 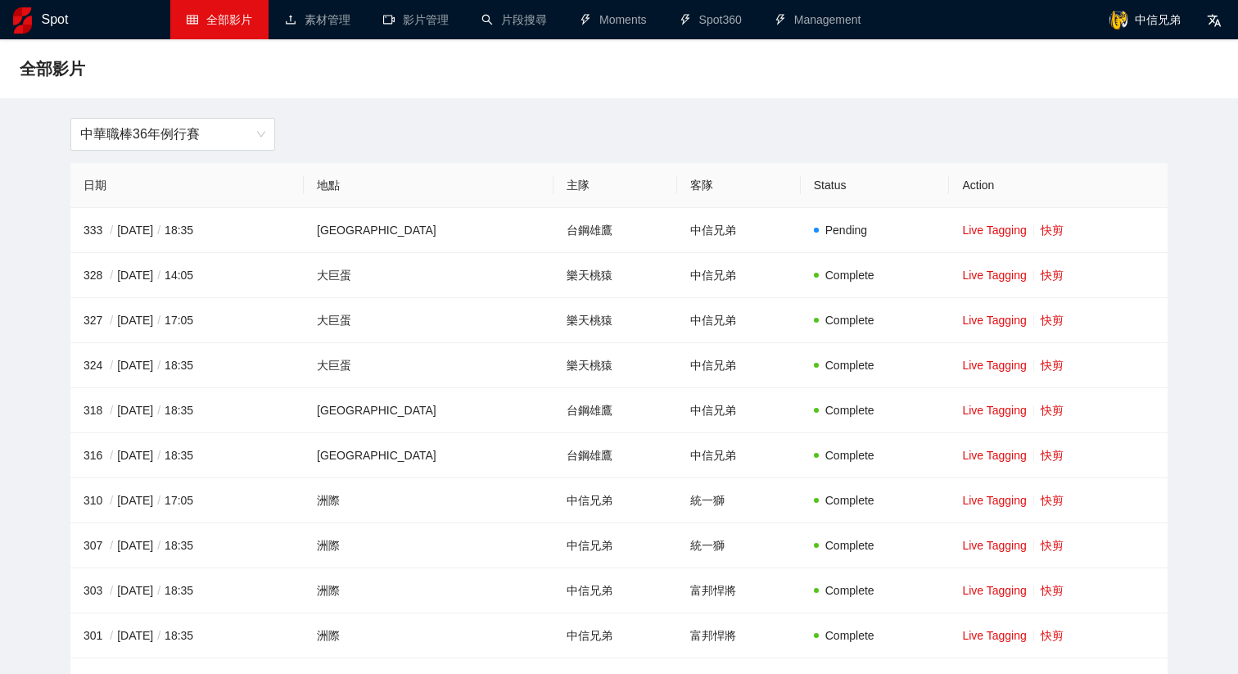 I want to click on a: video-camera影片管理, so click(x=416, y=20).